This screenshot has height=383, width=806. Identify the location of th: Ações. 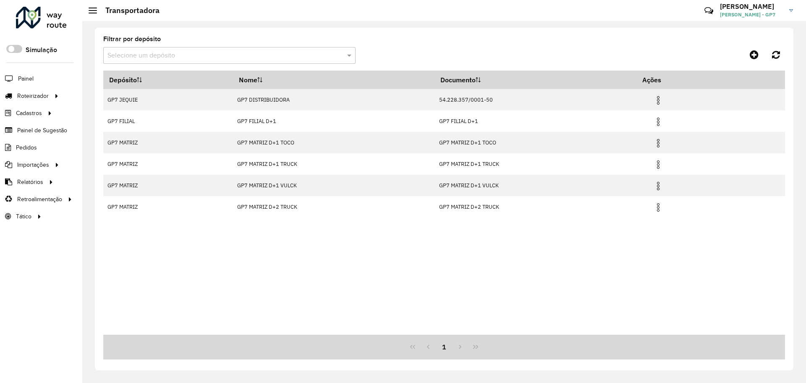
(662, 80).